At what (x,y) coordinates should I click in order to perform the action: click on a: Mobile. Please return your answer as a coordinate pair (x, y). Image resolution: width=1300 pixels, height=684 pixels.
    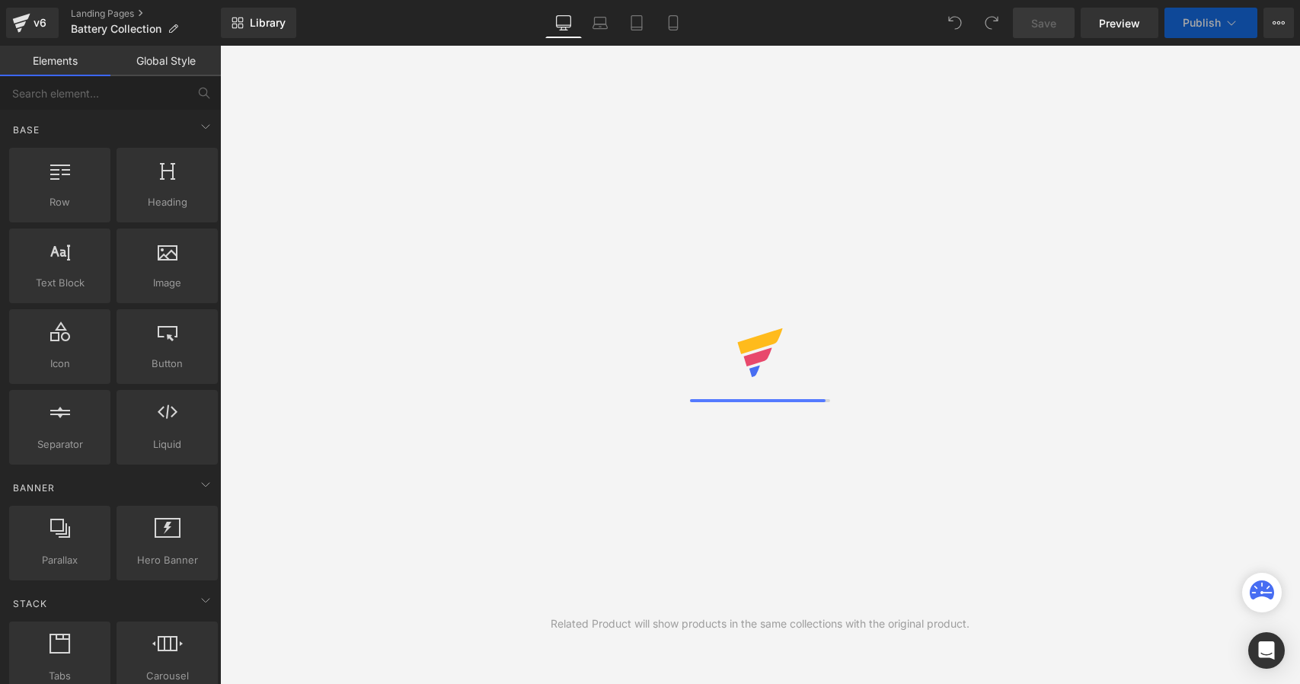
    Looking at the image, I should click on (673, 23).